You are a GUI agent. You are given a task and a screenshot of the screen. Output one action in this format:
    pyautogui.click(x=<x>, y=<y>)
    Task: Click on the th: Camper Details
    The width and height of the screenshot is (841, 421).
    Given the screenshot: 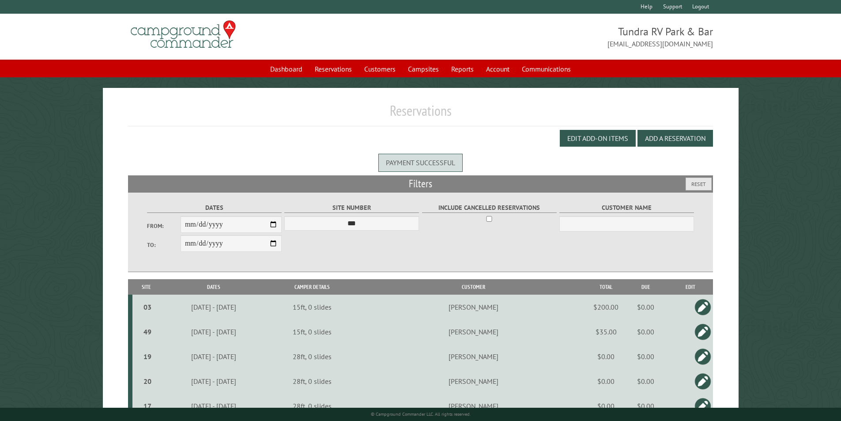 What is the action you would take?
    pyautogui.click(x=312, y=287)
    